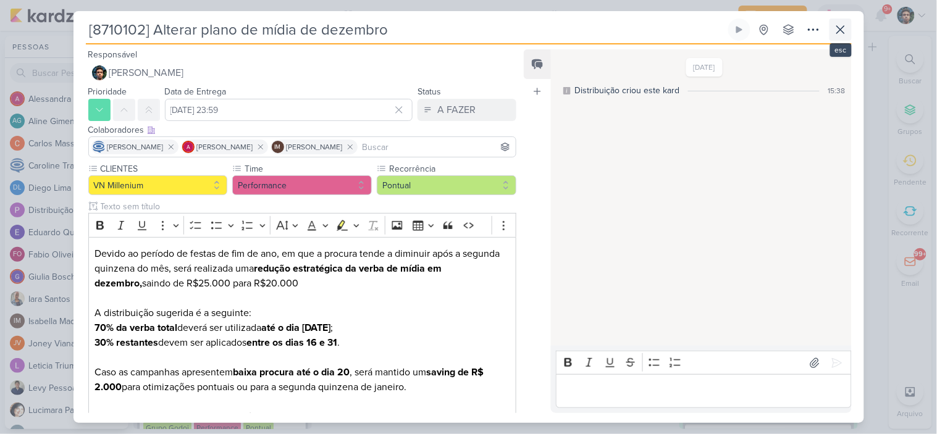  I want to click on strong: baixa procura até o dia 20, so click(291, 372).